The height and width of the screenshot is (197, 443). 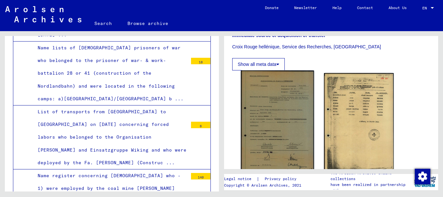 What do you see at coordinates (371, 187) in the screenshot?
I see `p: have been realized in partnership with` at bounding box center [371, 187].